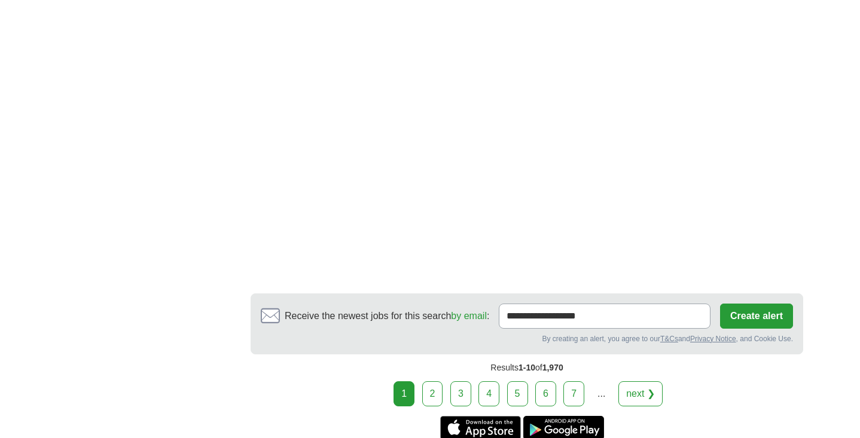  I want to click on a: Privacy Notice, so click(713, 339).